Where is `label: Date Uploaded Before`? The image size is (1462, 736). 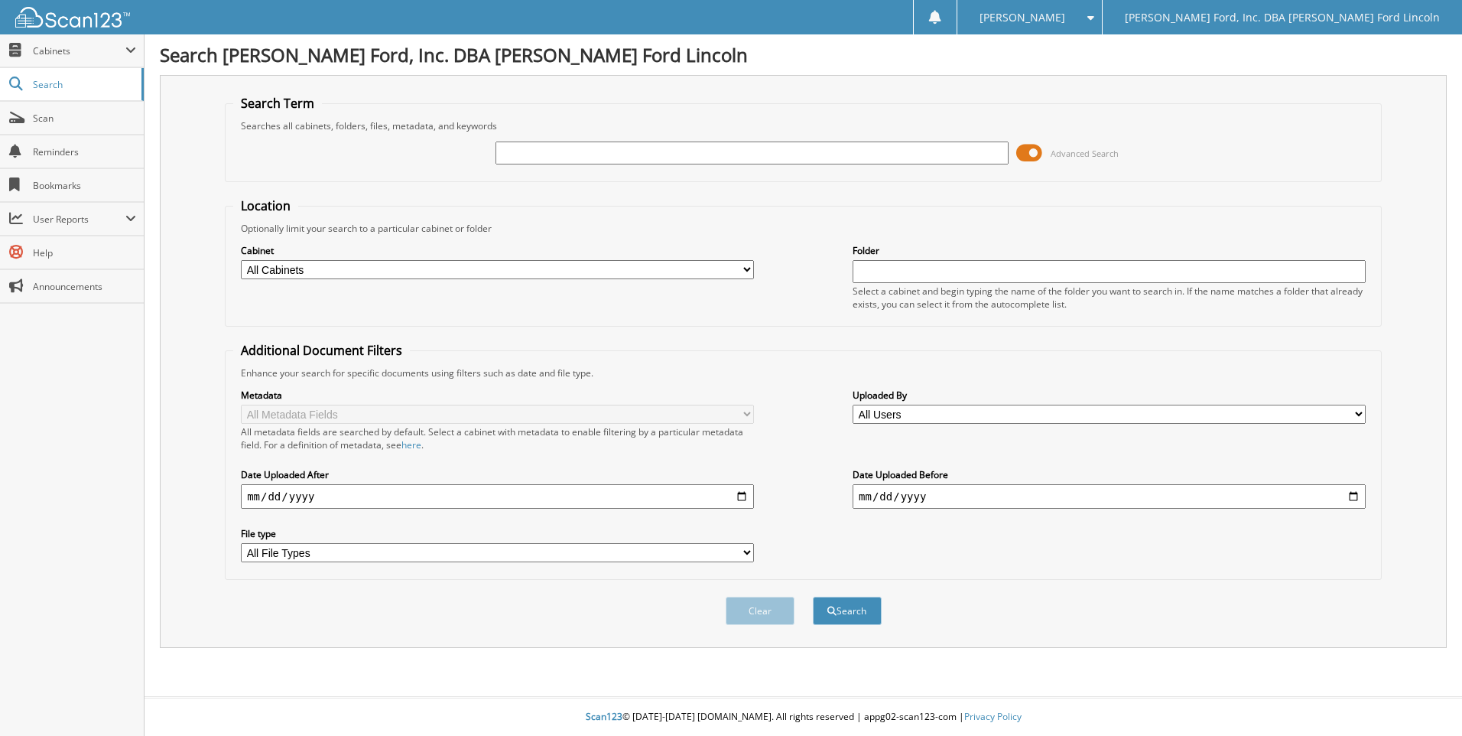 label: Date Uploaded Before is located at coordinates (1109, 474).